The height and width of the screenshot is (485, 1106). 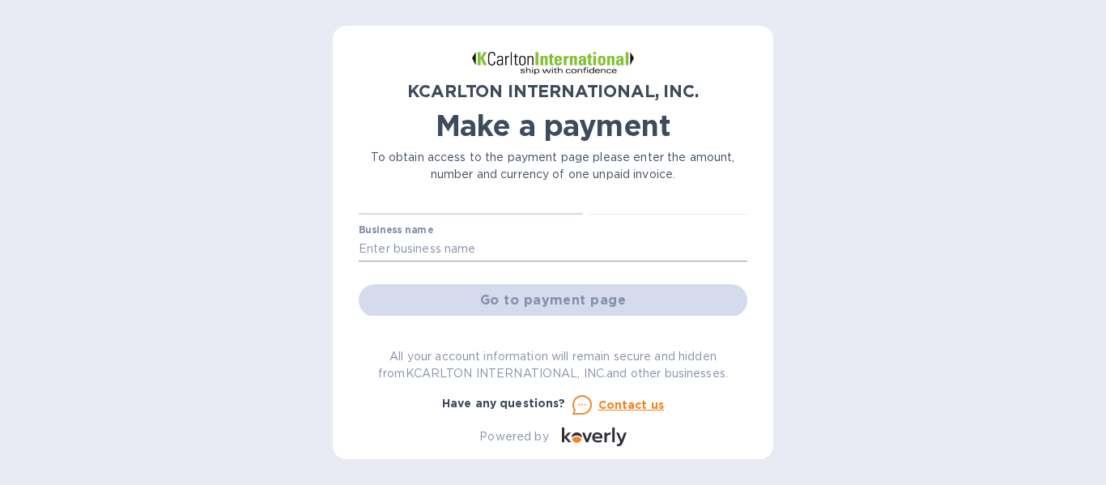 I want to click on input: Enter business name, so click(x=553, y=249).